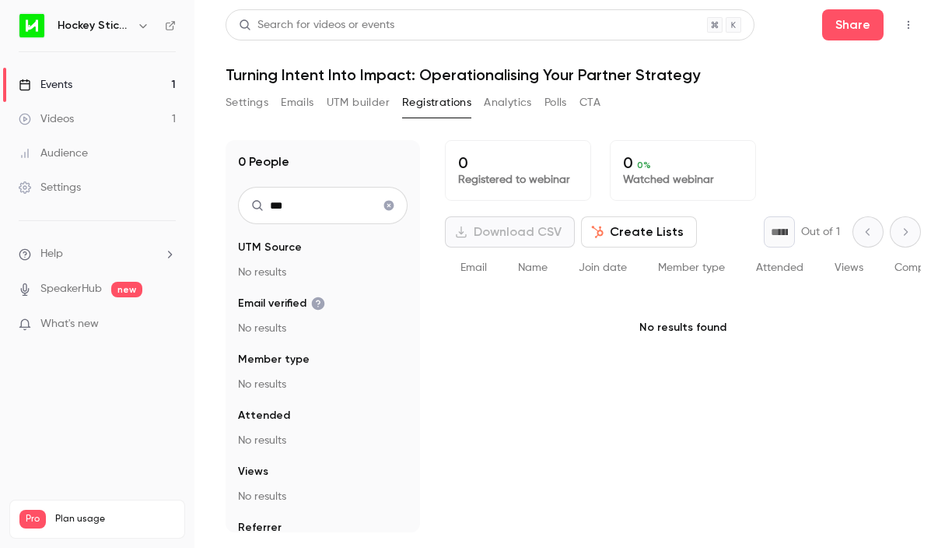 The width and height of the screenshot is (952, 548). What do you see at coordinates (590, 103) in the screenshot?
I see `button: CTA` at bounding box center [590, 103].